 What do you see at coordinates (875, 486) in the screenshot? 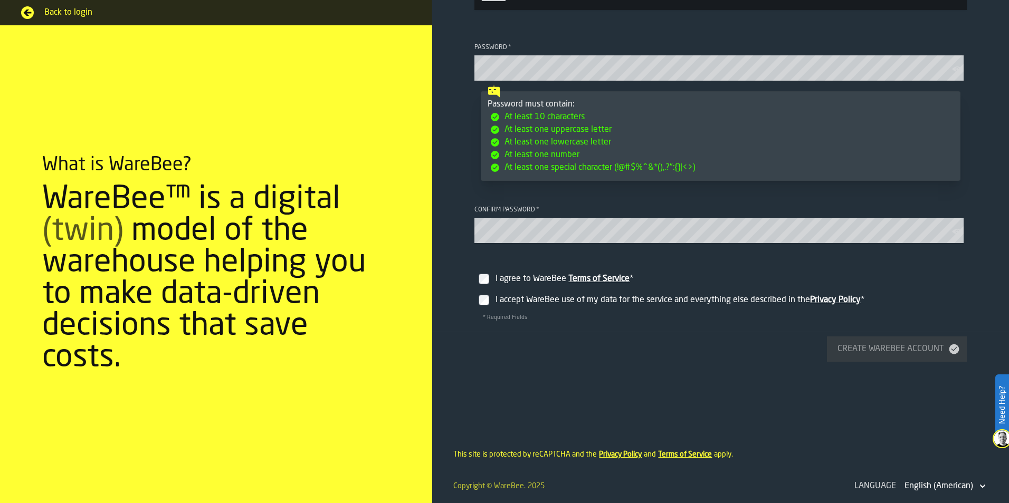
I see `div: Language` at bounding box center [875, 486].